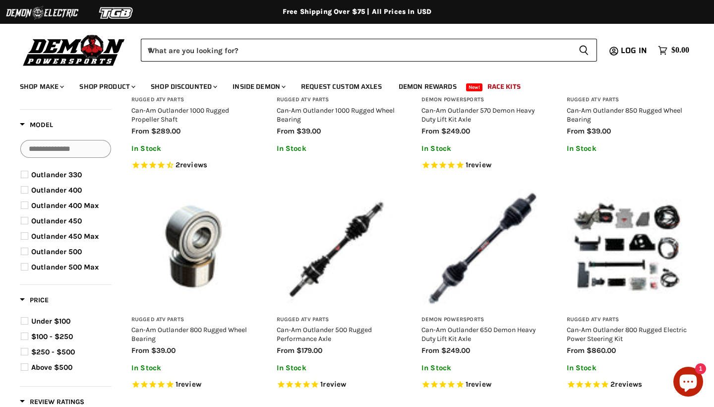  I want to click on a: Can-Am Outlander 570 Demon Heavy Duty Lift Kit Axle, so click(478, 115).